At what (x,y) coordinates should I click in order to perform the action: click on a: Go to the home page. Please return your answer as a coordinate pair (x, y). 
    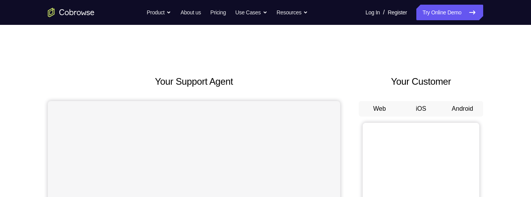
    Looking at the image, I should click on (71, 12).